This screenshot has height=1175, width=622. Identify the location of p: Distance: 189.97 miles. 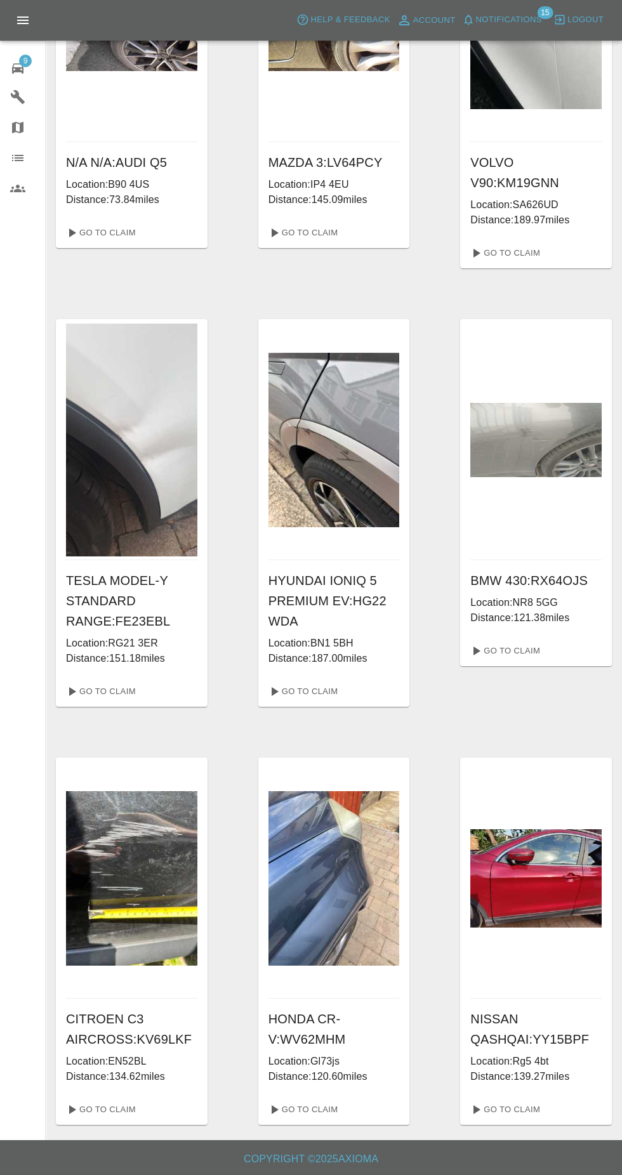
(535, 220).